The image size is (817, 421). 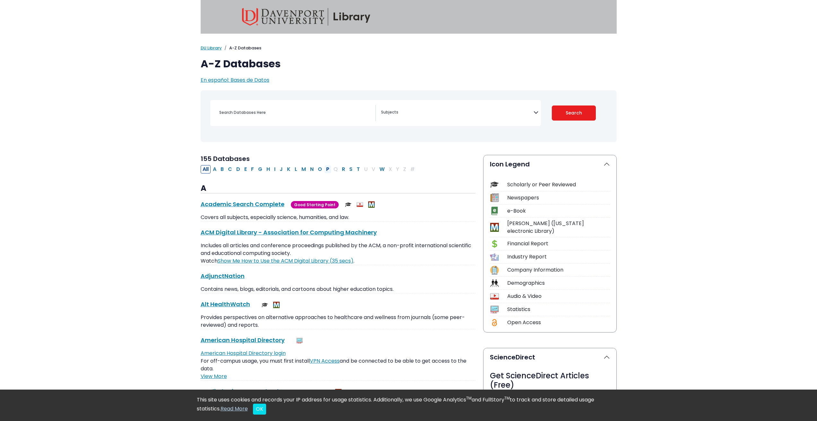 What do you see at coordinates (246, 169) in the screenshot?
I see `button: Filter Results E` at bounding box center [246, 169].